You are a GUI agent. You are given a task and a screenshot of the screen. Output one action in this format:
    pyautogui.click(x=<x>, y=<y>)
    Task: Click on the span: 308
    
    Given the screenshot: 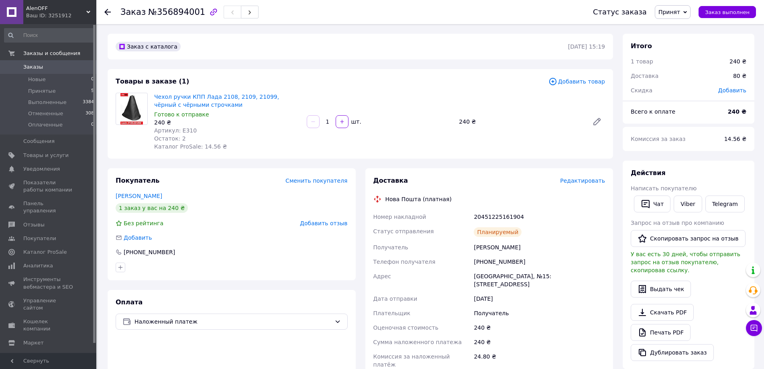 What is the action you would take?
    pyautogui.click(x=89, y=114)
    